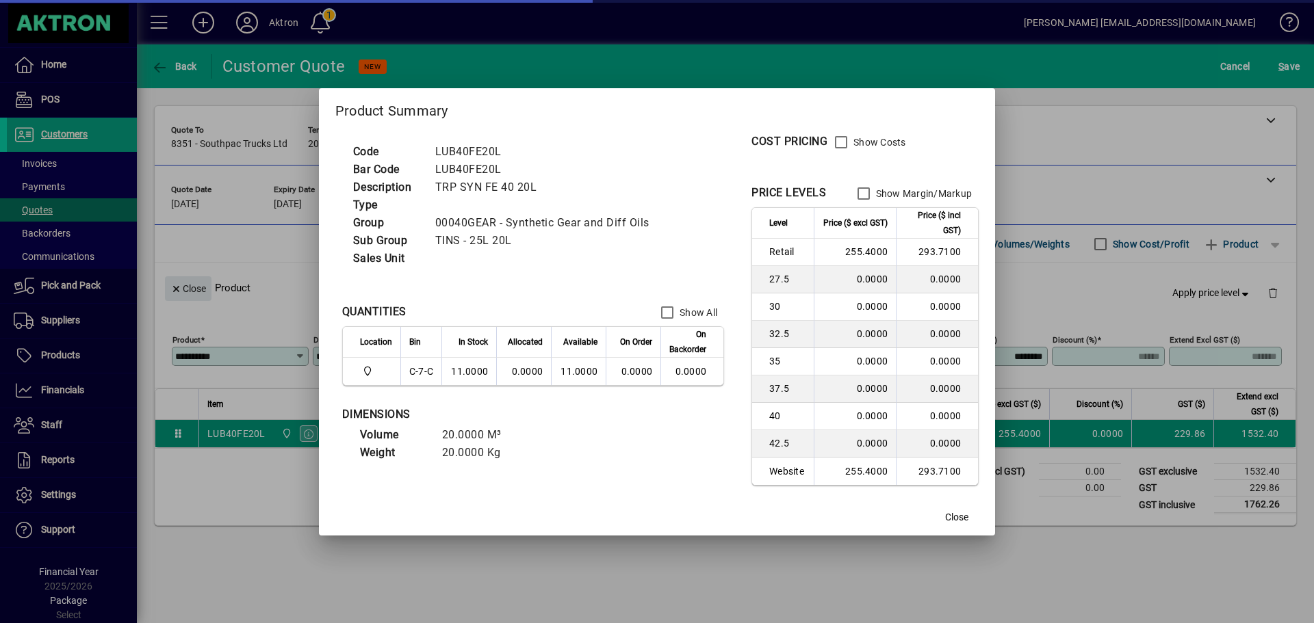  What do you see at coordinates (387, 152) in the screenshot?
I see `td: Code` at bounding box center [387, 152].